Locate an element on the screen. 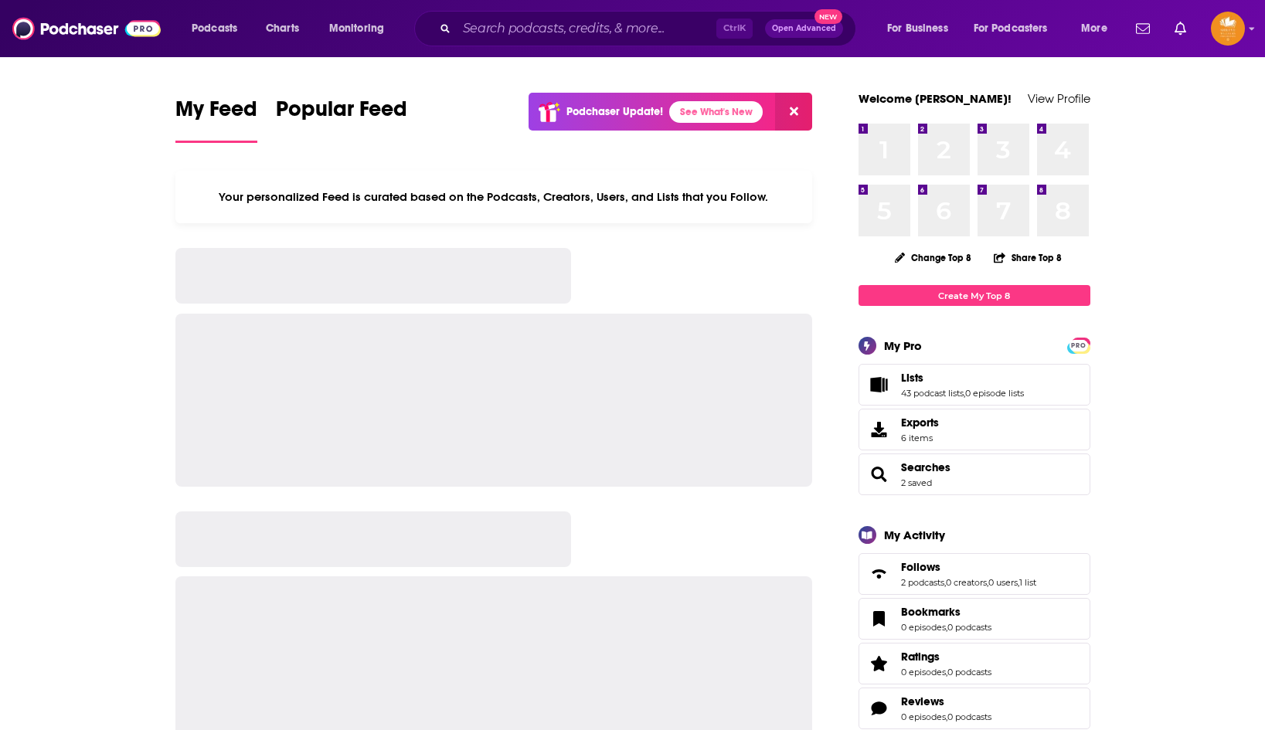  div: My Activity is located at coordinates (914, 535).